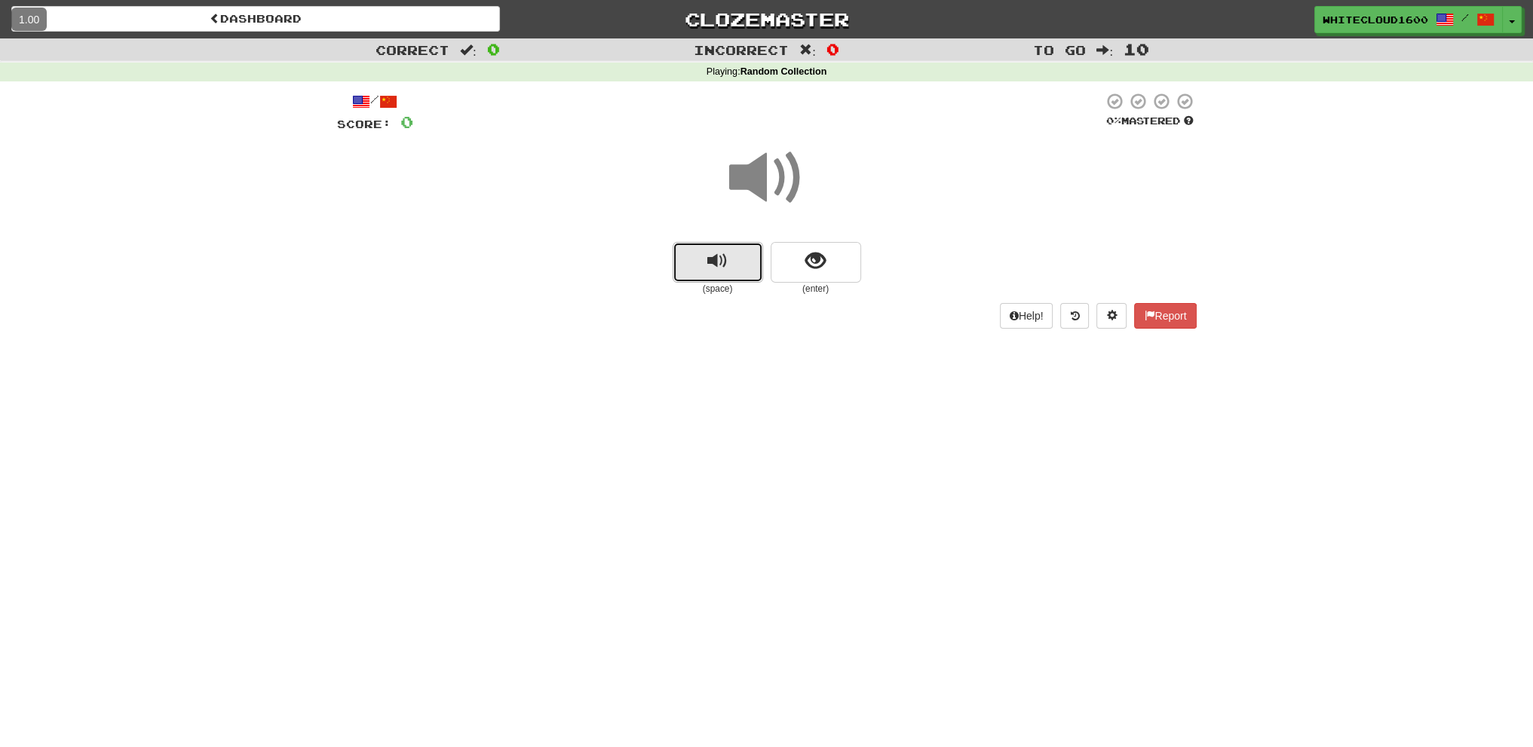  What do you see at coordinates (1408, 20) in the screenshot?
I see `a: WhiteCloud1600 /` at bounding box center [1408, 20].